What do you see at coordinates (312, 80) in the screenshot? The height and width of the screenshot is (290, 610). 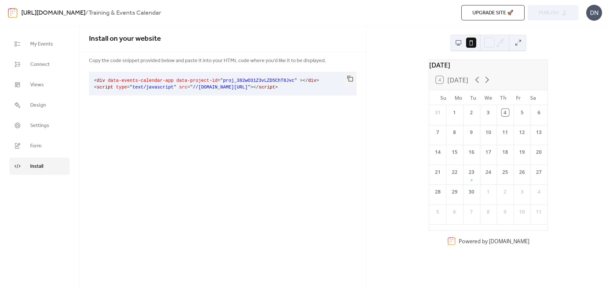 I see `span: div` at bounding box center [312, 80].